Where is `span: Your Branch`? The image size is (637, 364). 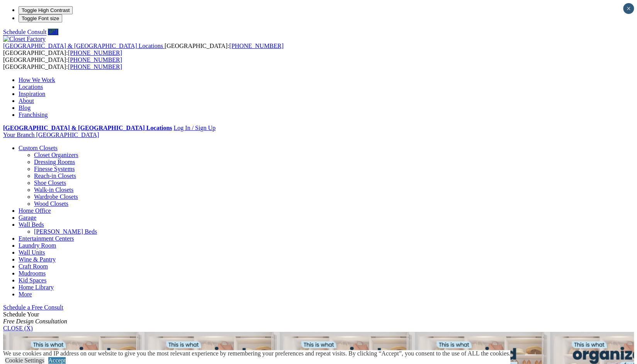
span: Your Branch is located at coordinates (19, 135).